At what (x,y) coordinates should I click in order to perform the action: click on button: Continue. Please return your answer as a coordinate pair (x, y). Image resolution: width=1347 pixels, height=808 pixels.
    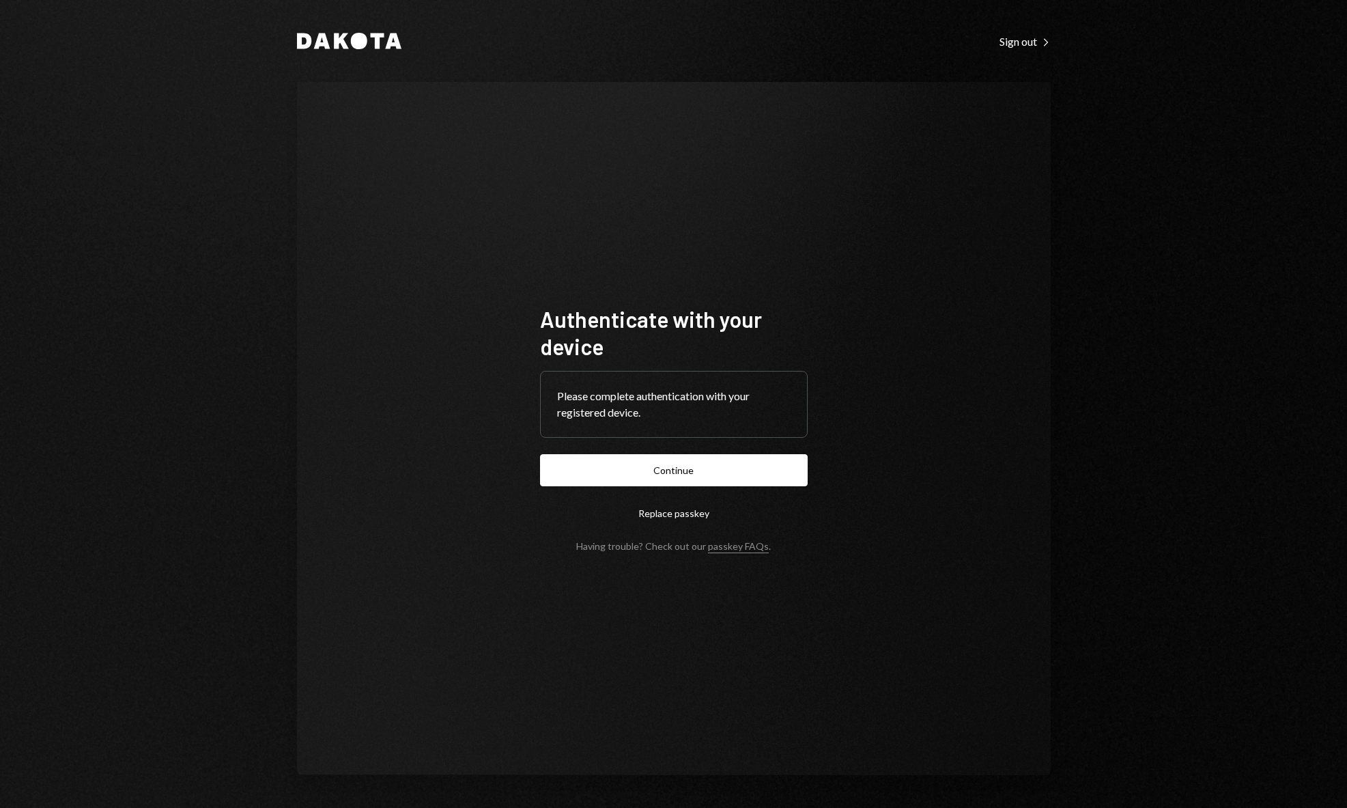
    Looking at the image, I should click on (674, 470).